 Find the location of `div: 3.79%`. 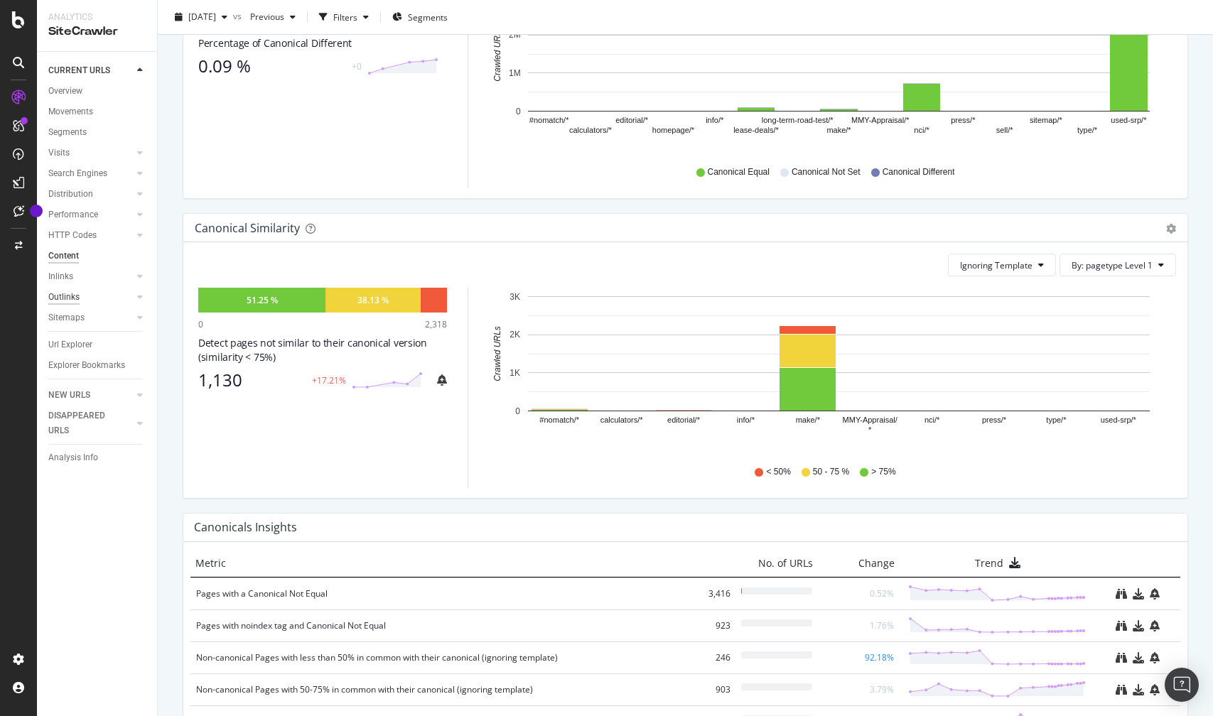

div: 3.79% is located at coordinates (882, 689).